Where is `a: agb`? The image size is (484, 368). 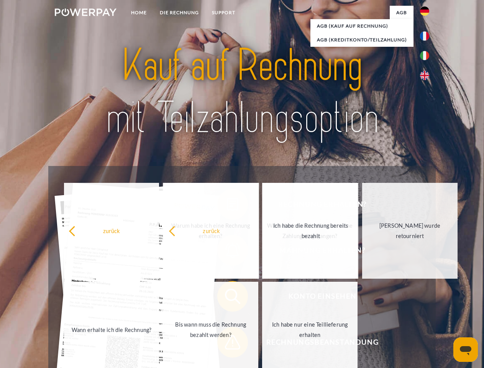 a: agb is located at coordinates (401, 13).